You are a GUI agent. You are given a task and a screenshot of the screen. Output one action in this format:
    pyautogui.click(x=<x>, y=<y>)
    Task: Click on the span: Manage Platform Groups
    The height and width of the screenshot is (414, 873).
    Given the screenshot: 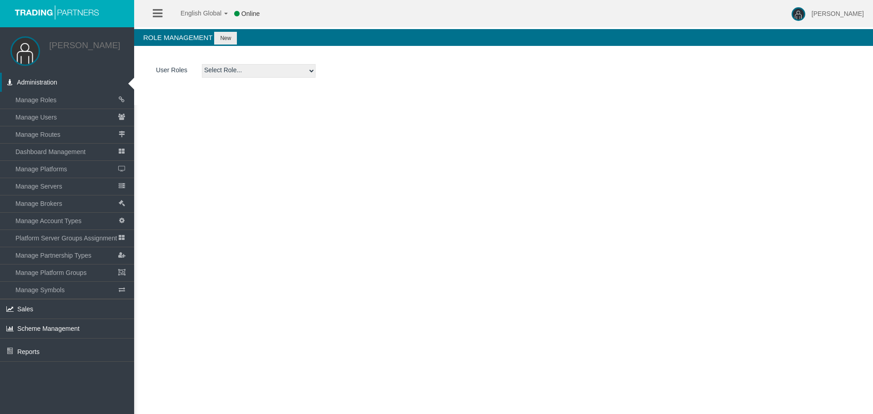 What is the action you would take?
    pyautogui.click(x=51, y=273)
    